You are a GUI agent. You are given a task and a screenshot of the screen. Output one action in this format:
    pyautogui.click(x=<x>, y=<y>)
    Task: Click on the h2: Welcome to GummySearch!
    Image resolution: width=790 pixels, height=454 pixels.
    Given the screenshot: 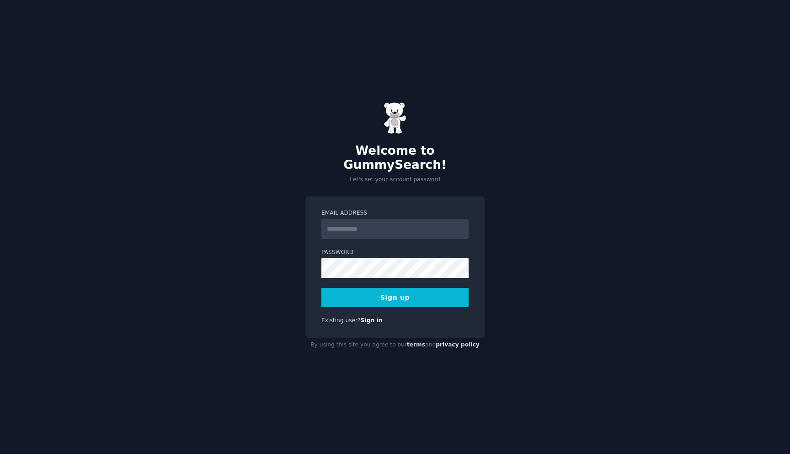 What is the action you would take?
    pyautogui.click(x=395, y=158)
    